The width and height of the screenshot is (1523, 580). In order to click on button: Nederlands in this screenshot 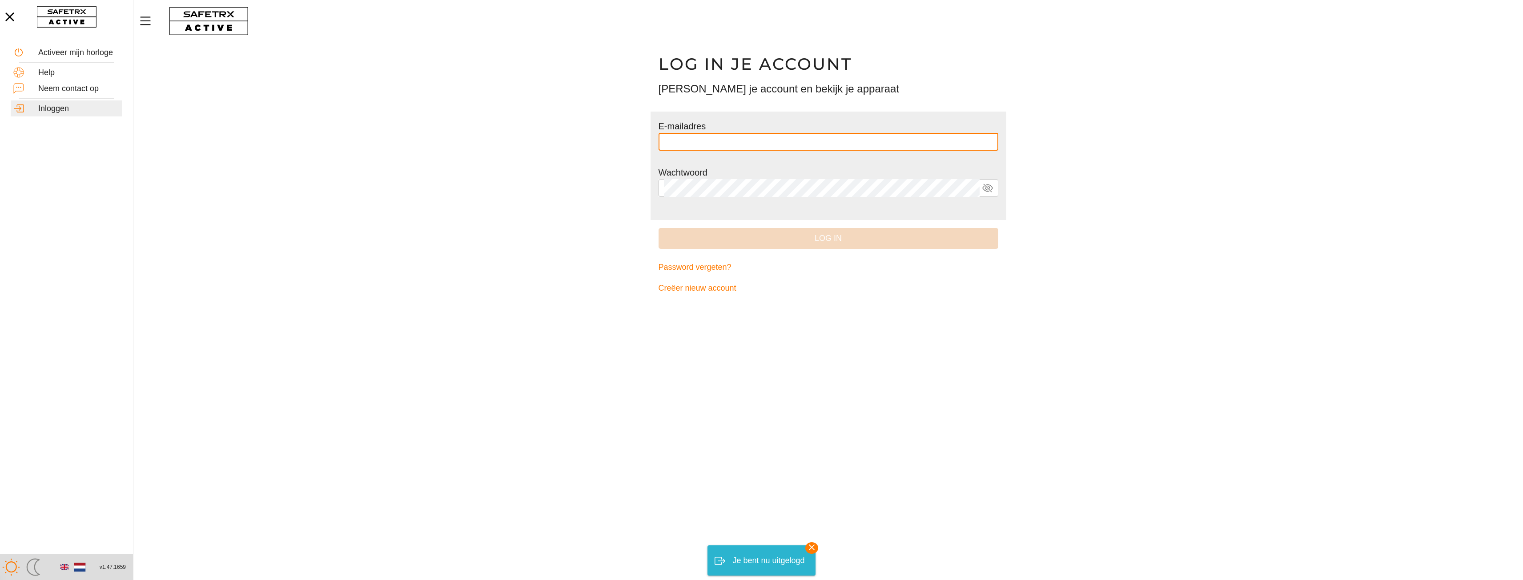, I will do `click(80, 567)`.